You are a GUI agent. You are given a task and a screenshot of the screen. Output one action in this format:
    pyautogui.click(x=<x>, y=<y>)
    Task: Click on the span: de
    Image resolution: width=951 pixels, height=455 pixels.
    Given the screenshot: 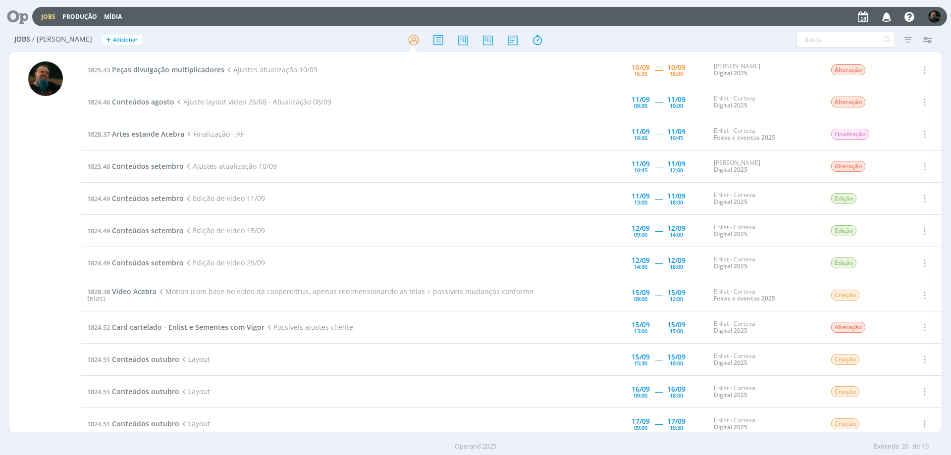 What is the action you would take?
    pyautogui.click(x=916, y=447)
    